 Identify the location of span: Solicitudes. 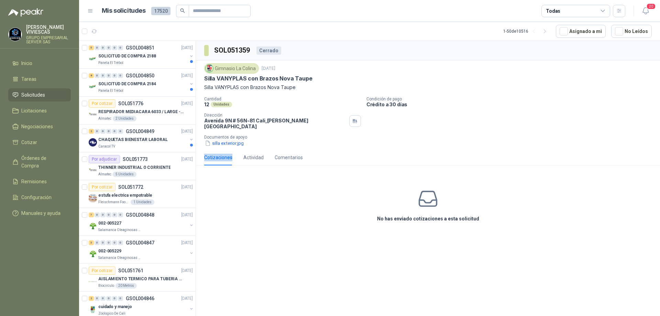
(33, 95).